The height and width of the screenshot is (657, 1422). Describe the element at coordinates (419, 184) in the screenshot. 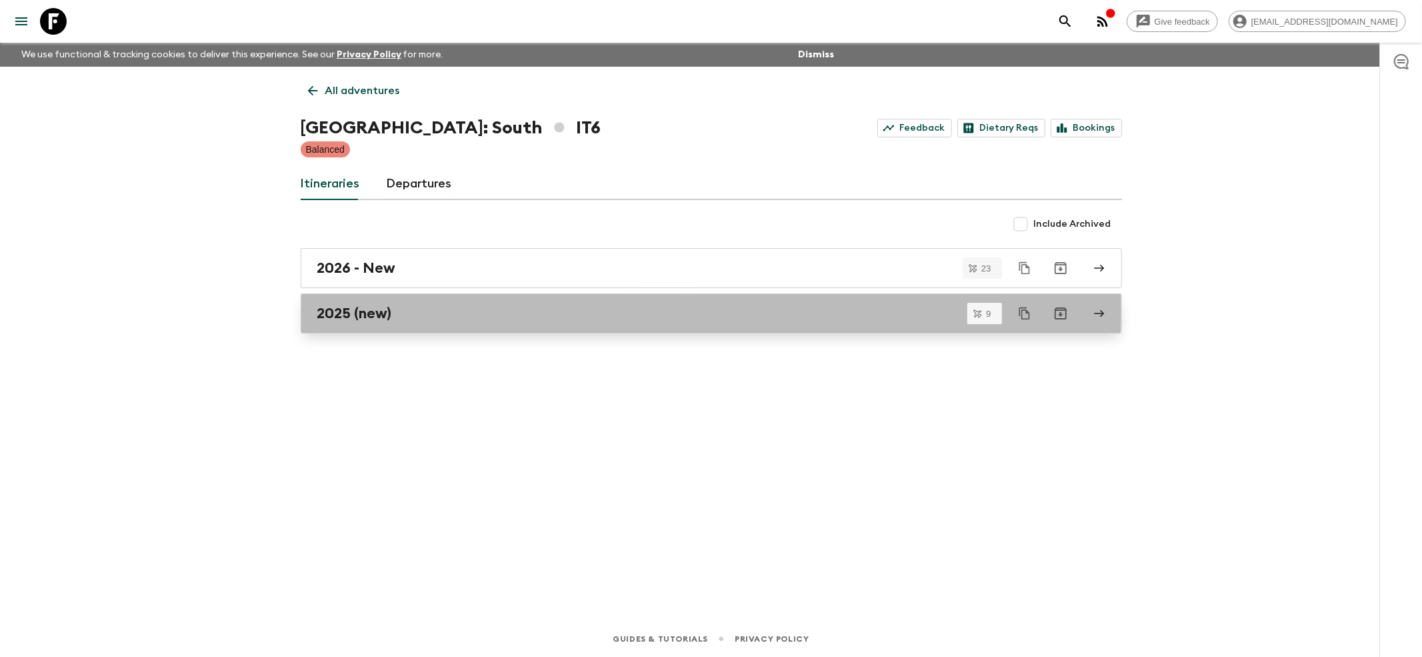

I see `a: Departures` at that location.